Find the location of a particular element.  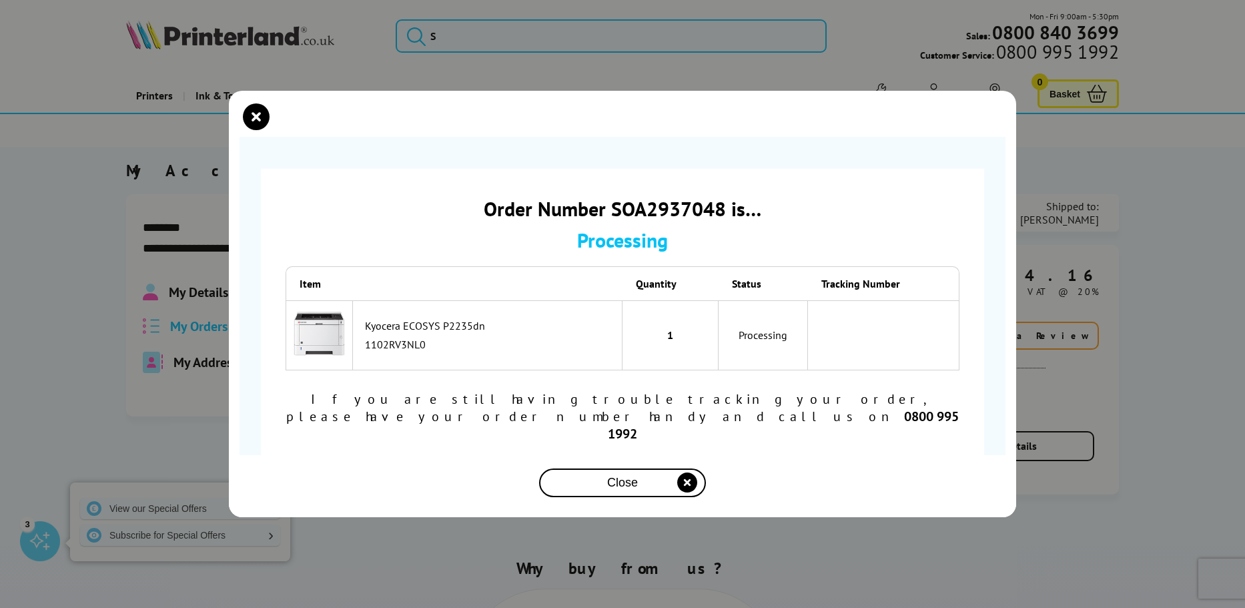

span: Close is located at coordinates (623, 483).